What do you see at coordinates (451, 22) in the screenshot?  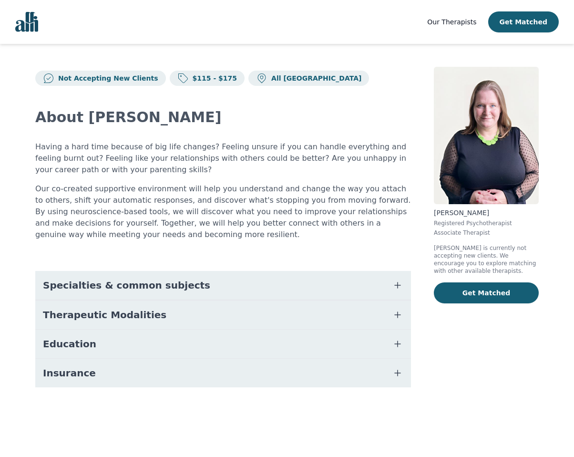 I see `a: Our Therapists` at bounding box center [451, 22].